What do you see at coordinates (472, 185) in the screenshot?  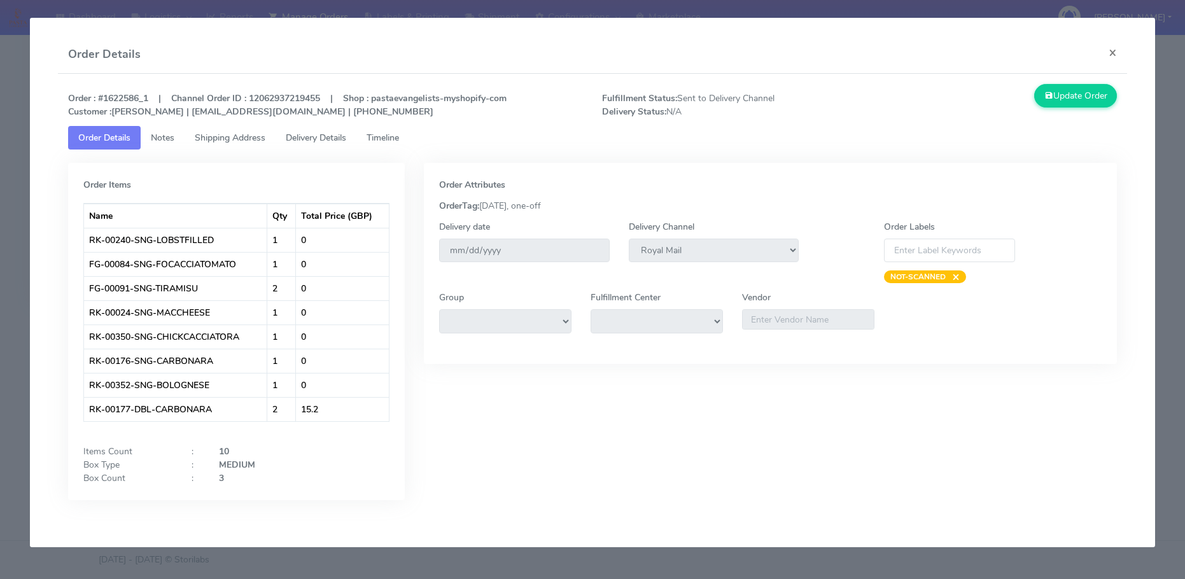 I see `strong: Order Attributes` at bounding box center [472, 185].